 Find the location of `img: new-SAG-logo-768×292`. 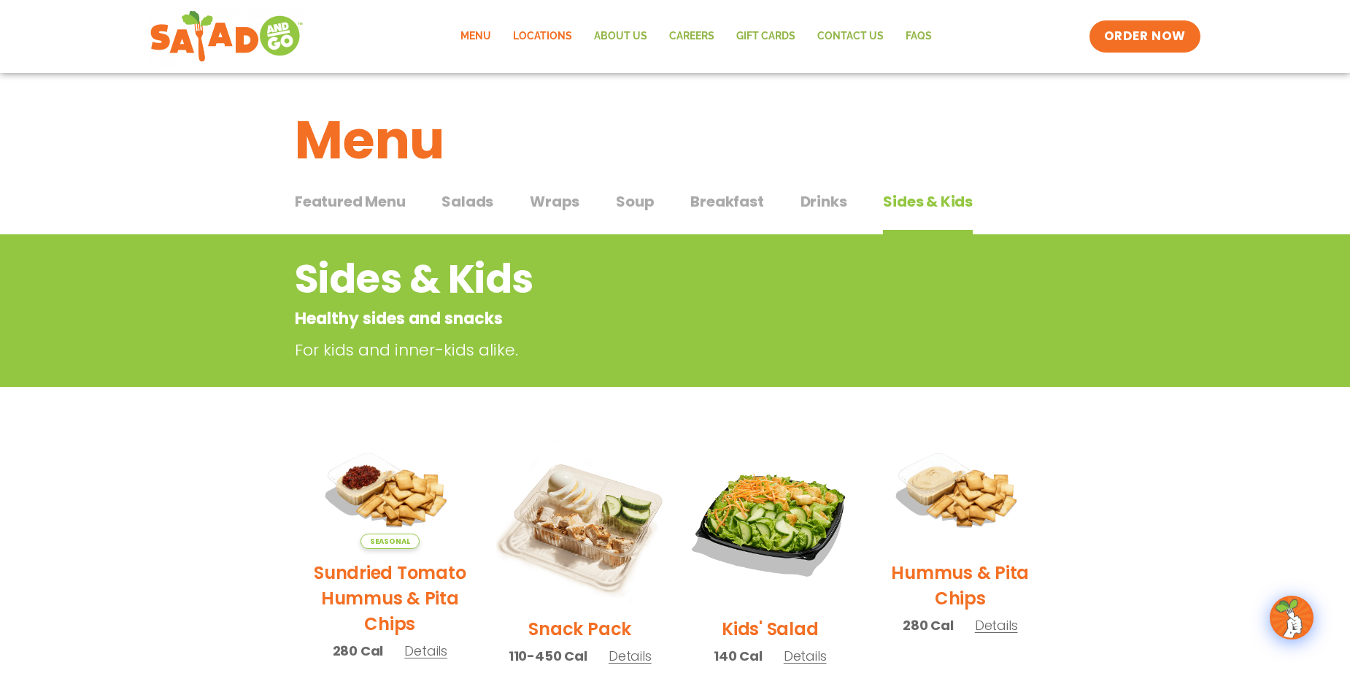

img: new-SAG-logo-768×292 is located at coordinates (226, 36).